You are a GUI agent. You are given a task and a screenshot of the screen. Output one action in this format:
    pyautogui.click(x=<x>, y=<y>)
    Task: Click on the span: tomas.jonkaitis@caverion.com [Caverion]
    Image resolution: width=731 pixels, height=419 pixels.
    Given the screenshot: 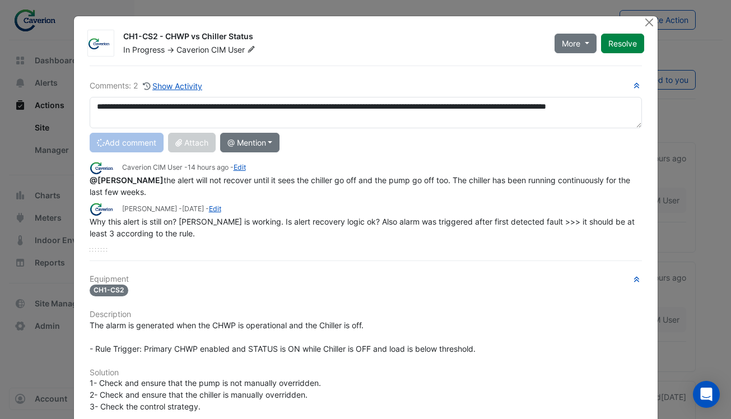 What is the action you would take?
    pyautogui.click(x=127, y=180)
    